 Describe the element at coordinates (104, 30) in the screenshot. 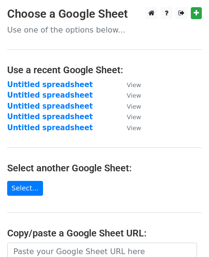

I see `p: Use one of the options below...` at that location.